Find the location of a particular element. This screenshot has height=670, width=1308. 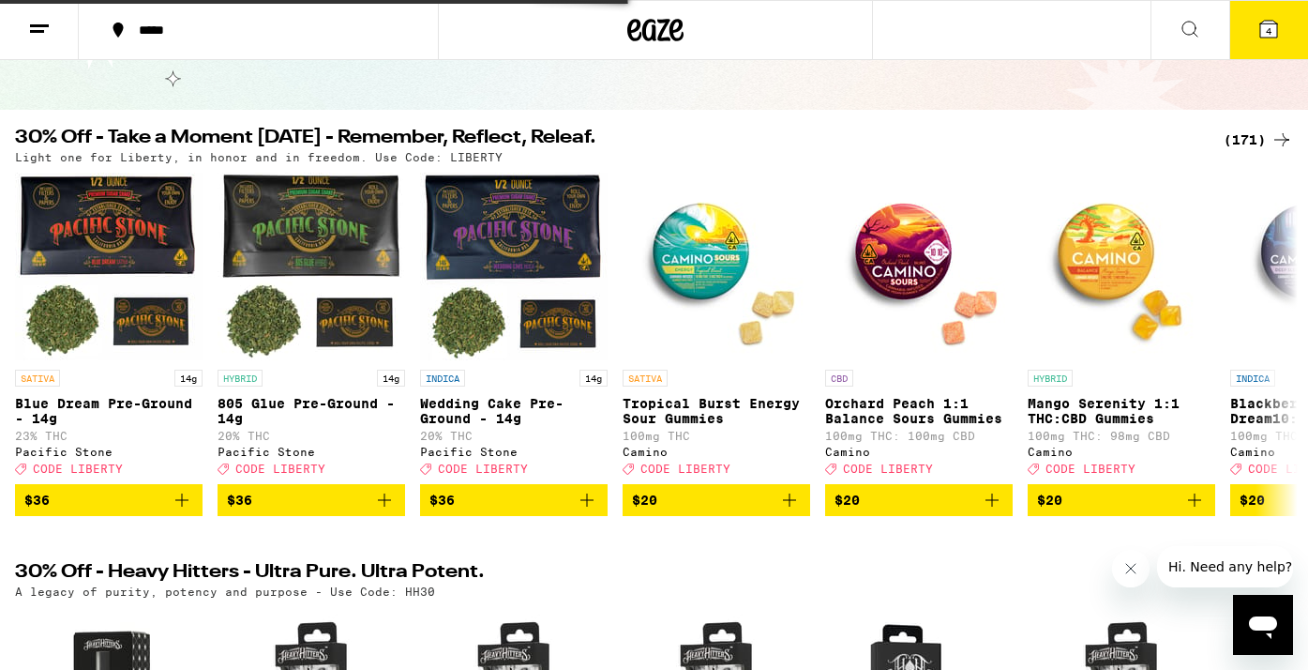

p: 805 Glue Pre-Ground - 14g is located at coordinates (311, 411).